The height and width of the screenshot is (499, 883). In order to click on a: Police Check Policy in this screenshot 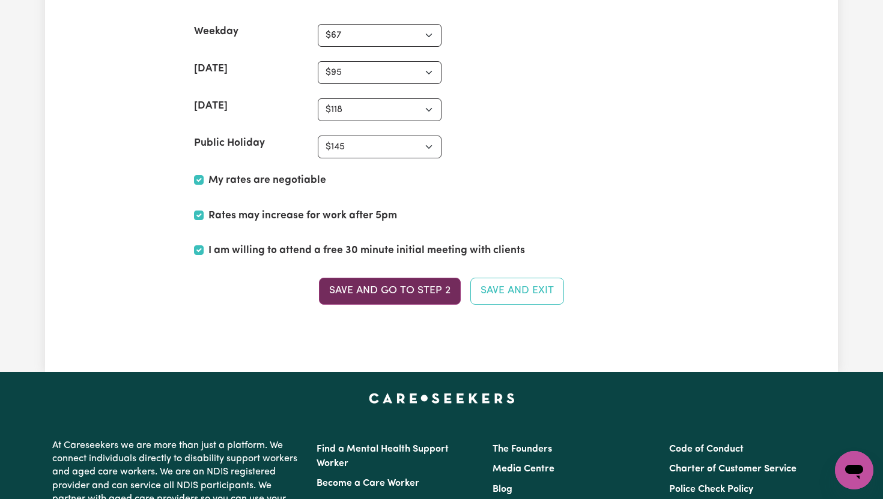, I will do `click(711, 490)`.